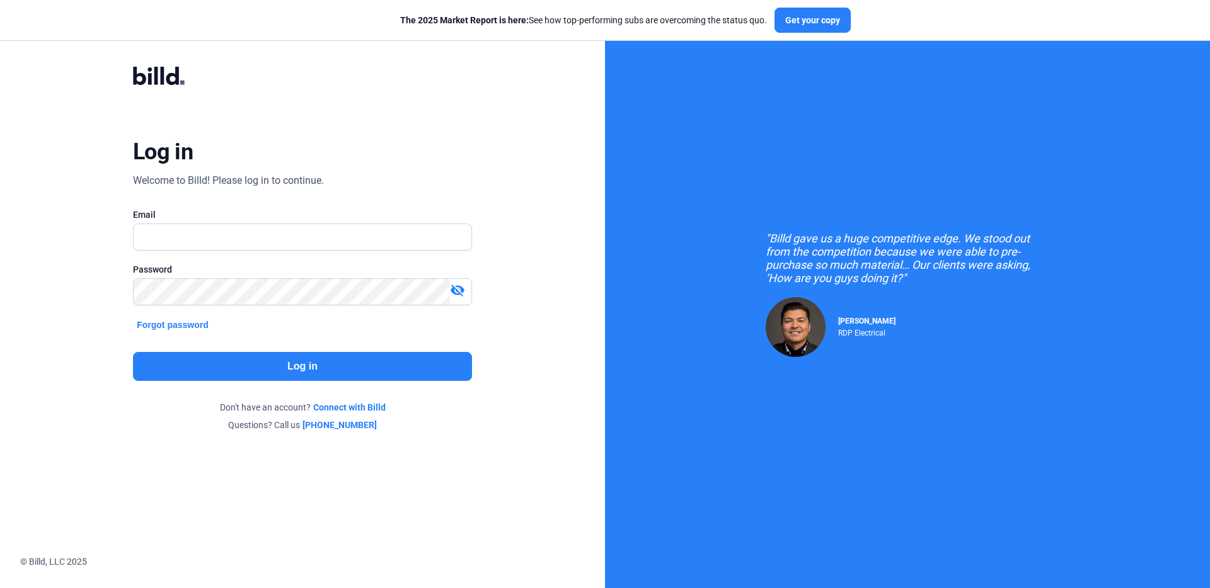 The image size is (1210, 588). I want to click on button: Get your copy, so click(812, 20).